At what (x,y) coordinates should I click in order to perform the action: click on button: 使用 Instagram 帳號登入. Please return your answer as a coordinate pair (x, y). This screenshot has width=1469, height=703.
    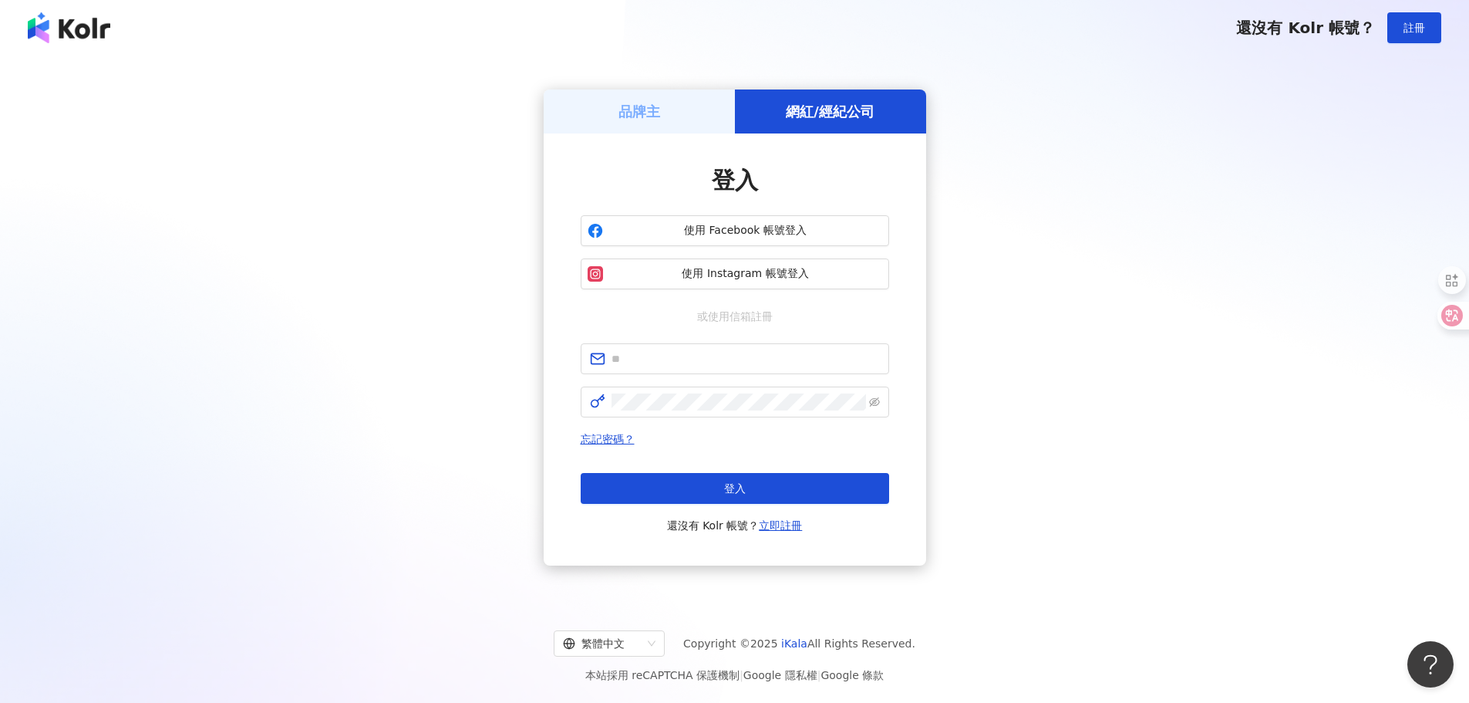
    Looking at the image, I should click on (735, 274).